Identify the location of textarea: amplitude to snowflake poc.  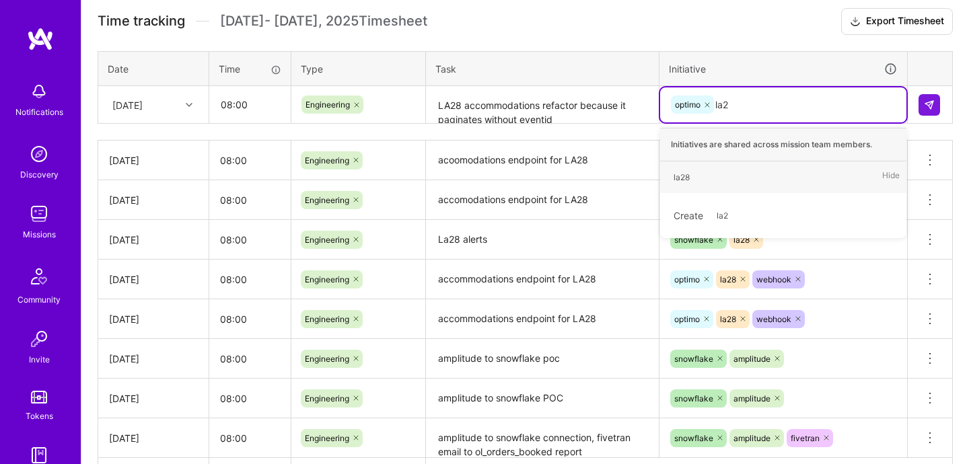
(543, 359).